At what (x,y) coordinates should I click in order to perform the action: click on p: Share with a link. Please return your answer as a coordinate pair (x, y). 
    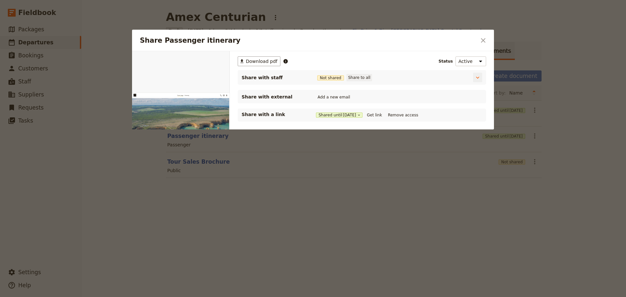
    Looking at the image, I should click on (274, 114).